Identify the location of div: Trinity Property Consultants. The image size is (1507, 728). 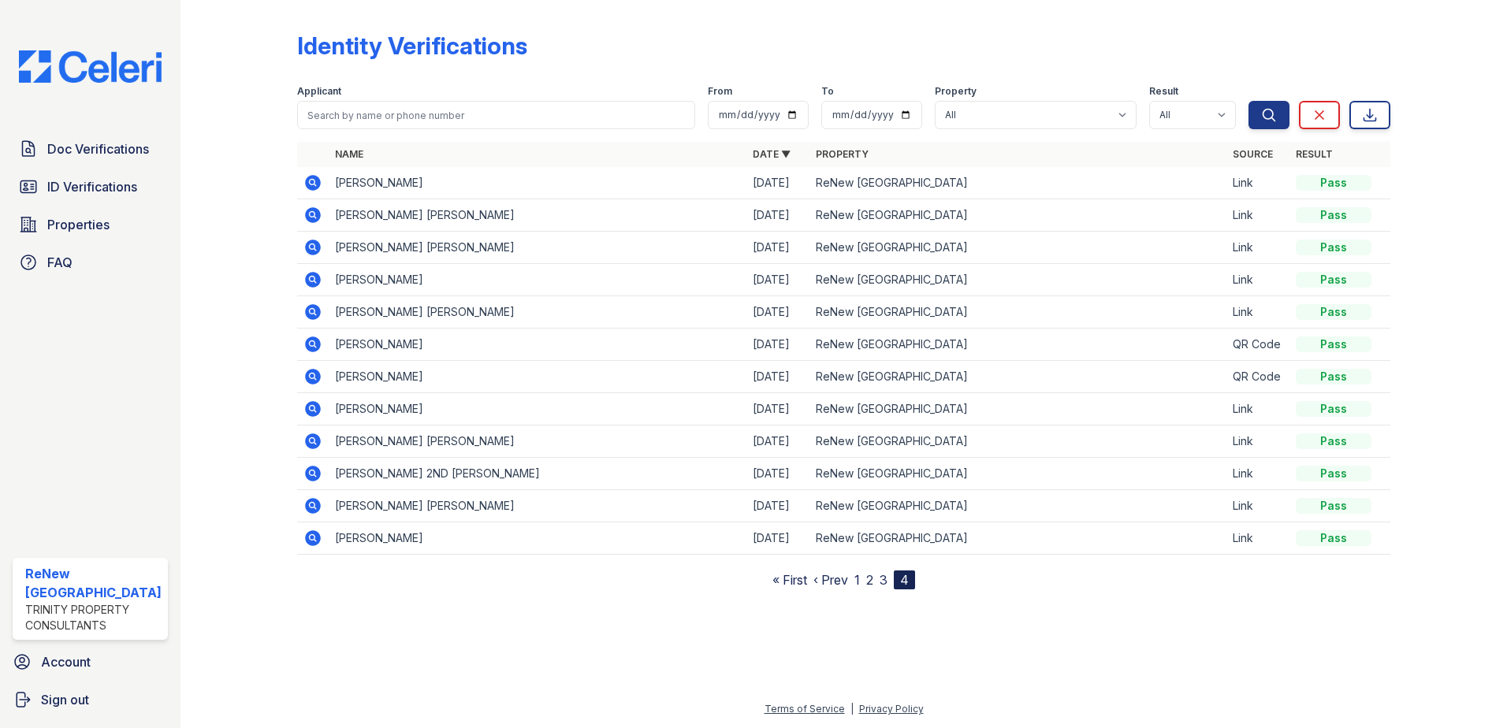
(93, 618).